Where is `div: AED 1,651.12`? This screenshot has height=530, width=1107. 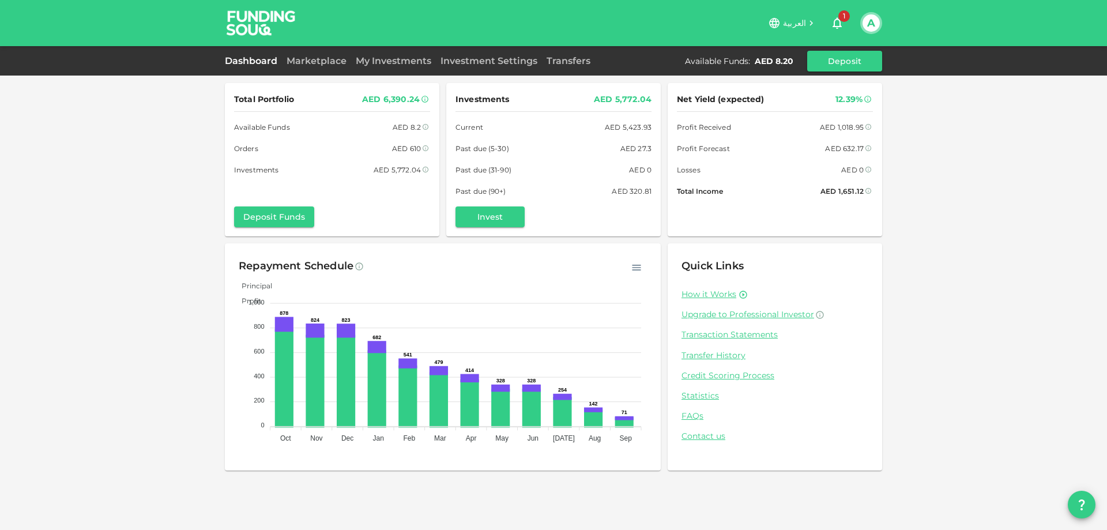 div: AED 1,651.12 is located at coordinates (842, 191).